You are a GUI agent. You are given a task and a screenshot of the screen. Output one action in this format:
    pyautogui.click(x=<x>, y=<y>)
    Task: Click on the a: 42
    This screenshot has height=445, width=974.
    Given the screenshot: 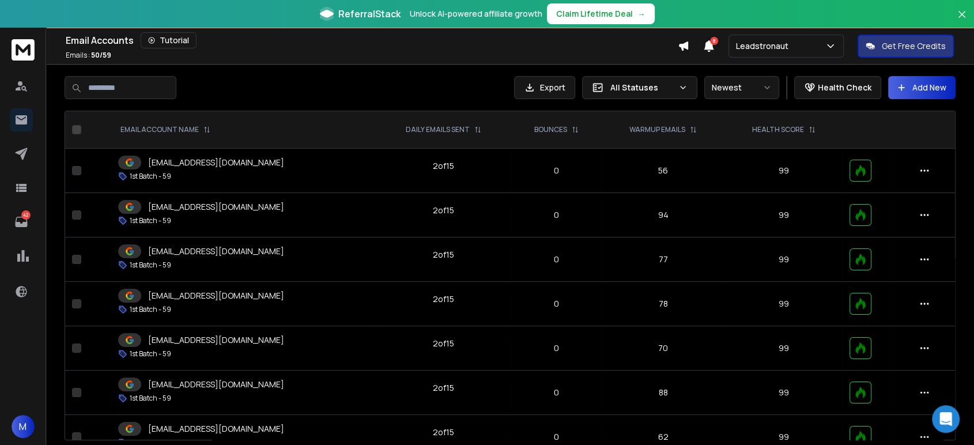 What is the action you would take?
    pyautogui.click(x=21, y=222)
    